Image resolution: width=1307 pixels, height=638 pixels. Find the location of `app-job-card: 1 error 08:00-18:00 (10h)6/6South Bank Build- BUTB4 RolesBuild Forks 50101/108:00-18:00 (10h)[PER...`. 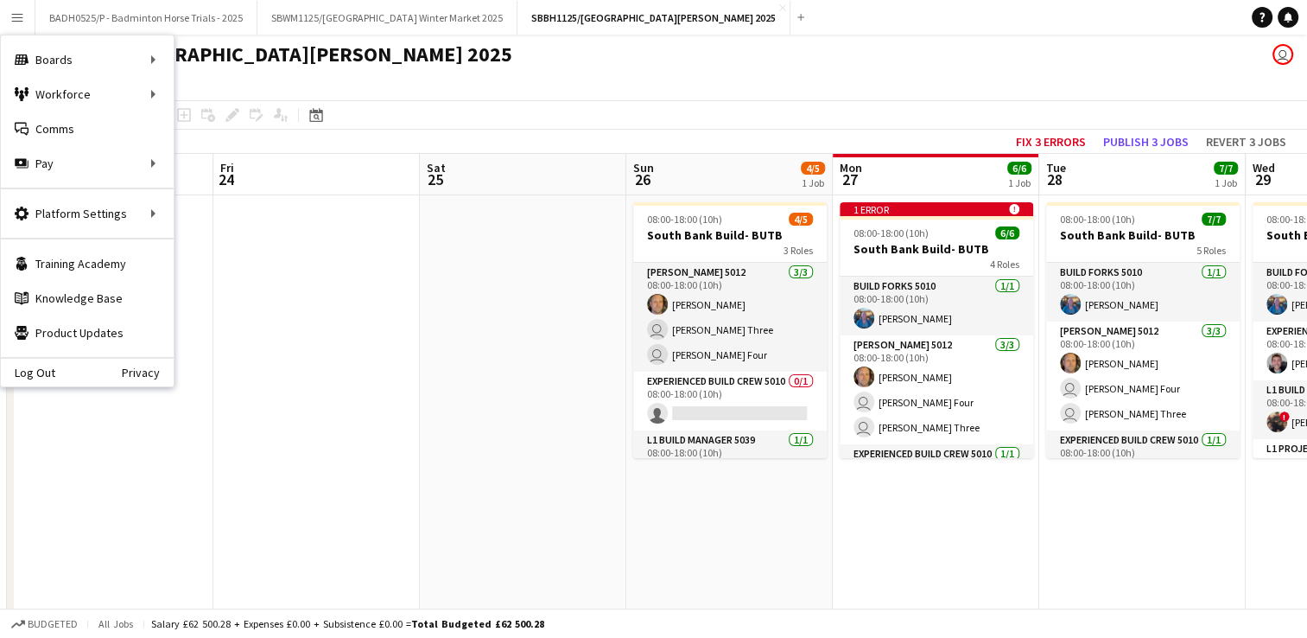

app-job-card: 1 error 08:00-18:00 (10h)6/6South Bank Build- BUTB4 RolesBuild Forks 50101/108:00-18:00 (10h)[PER... is located at coordinates (937, 330).